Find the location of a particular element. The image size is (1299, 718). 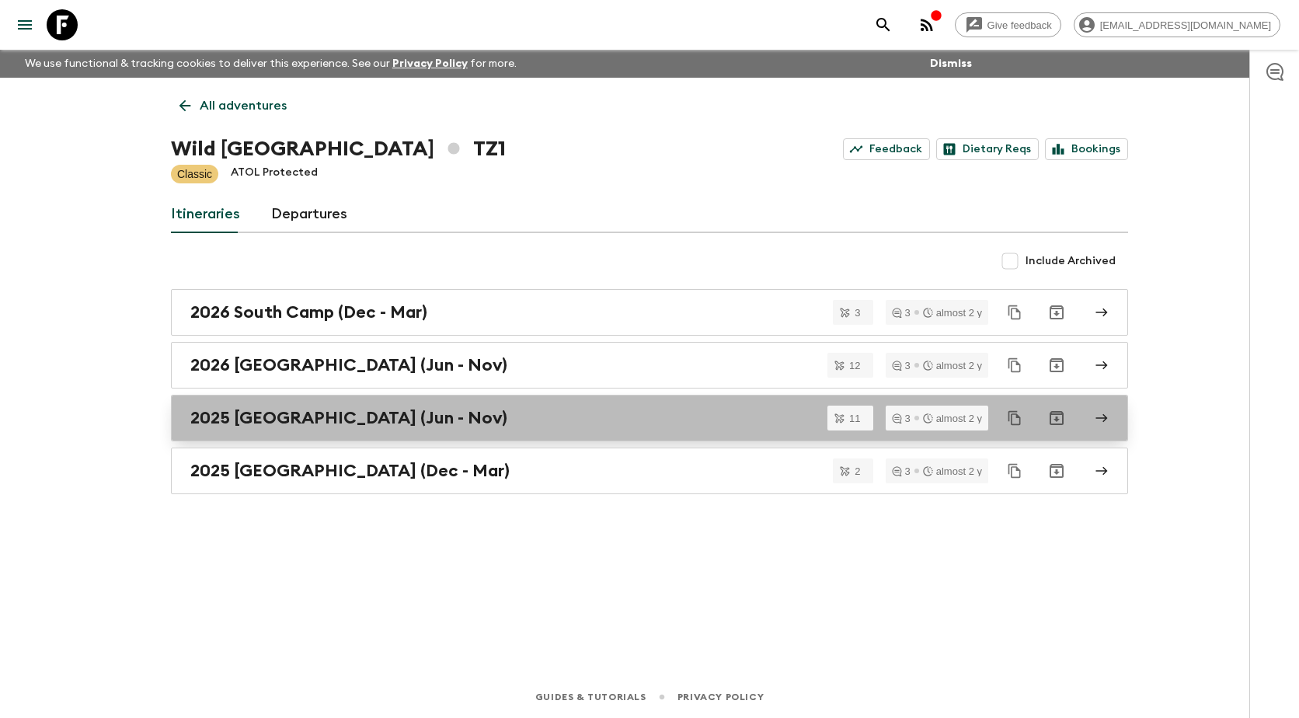

a: All adventures is located at coordinates (233, 106).